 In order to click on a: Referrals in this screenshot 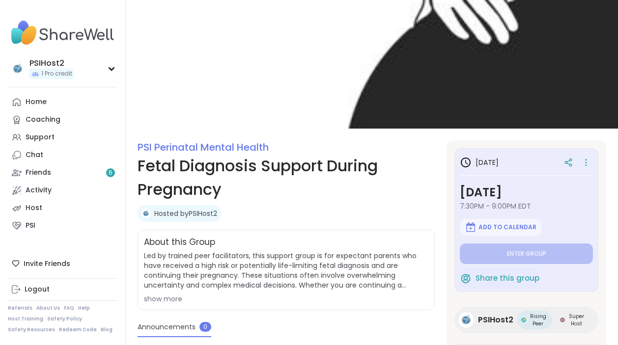, I will do `click(20, 308)`.